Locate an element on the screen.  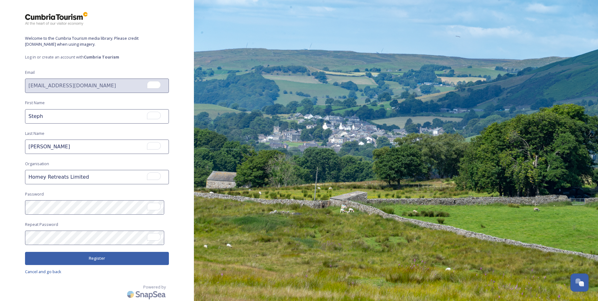
span: First Name is located at coordinates (35, 103).